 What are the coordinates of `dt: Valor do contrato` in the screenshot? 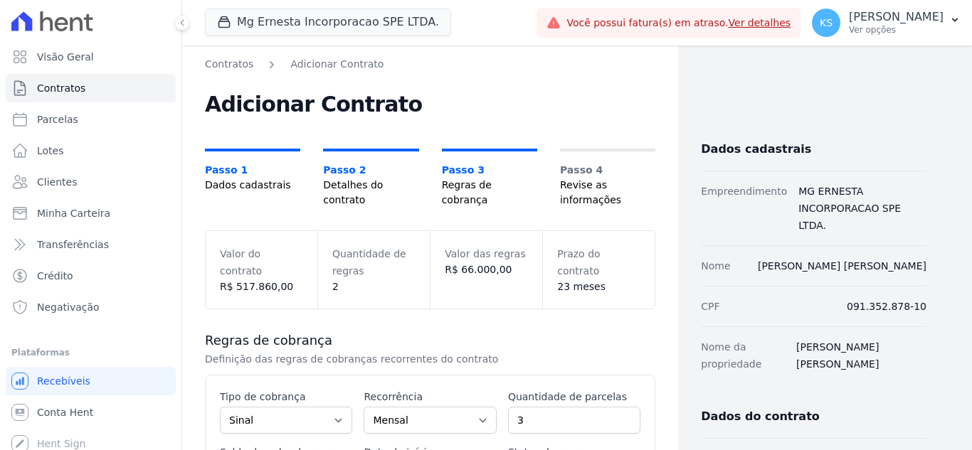 It's located at (261, 262).